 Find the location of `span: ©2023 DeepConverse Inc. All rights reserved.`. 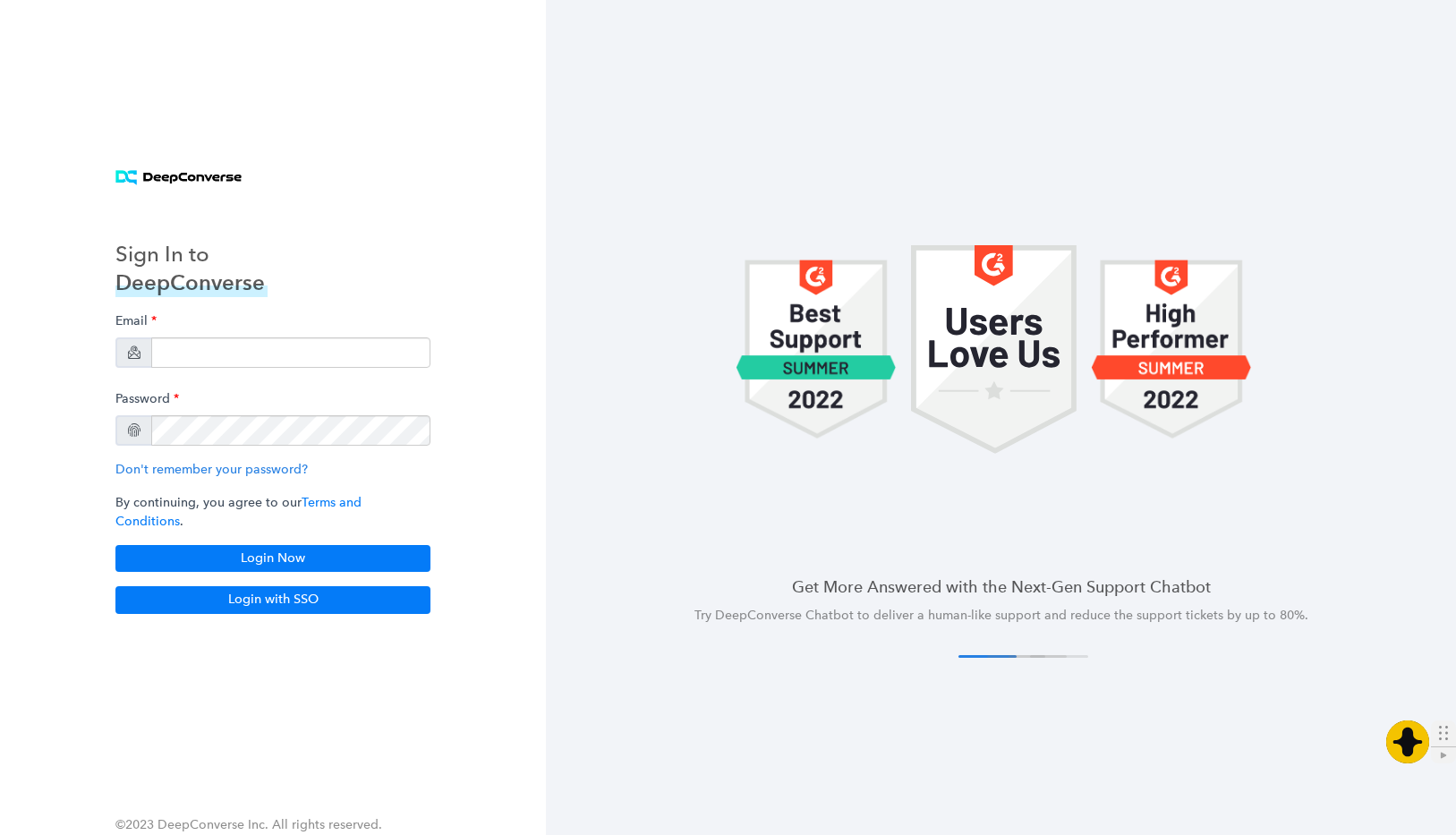

span: ©2023 DeepConverse Inc. All rights reserved. is located at coordinates (249, 825).